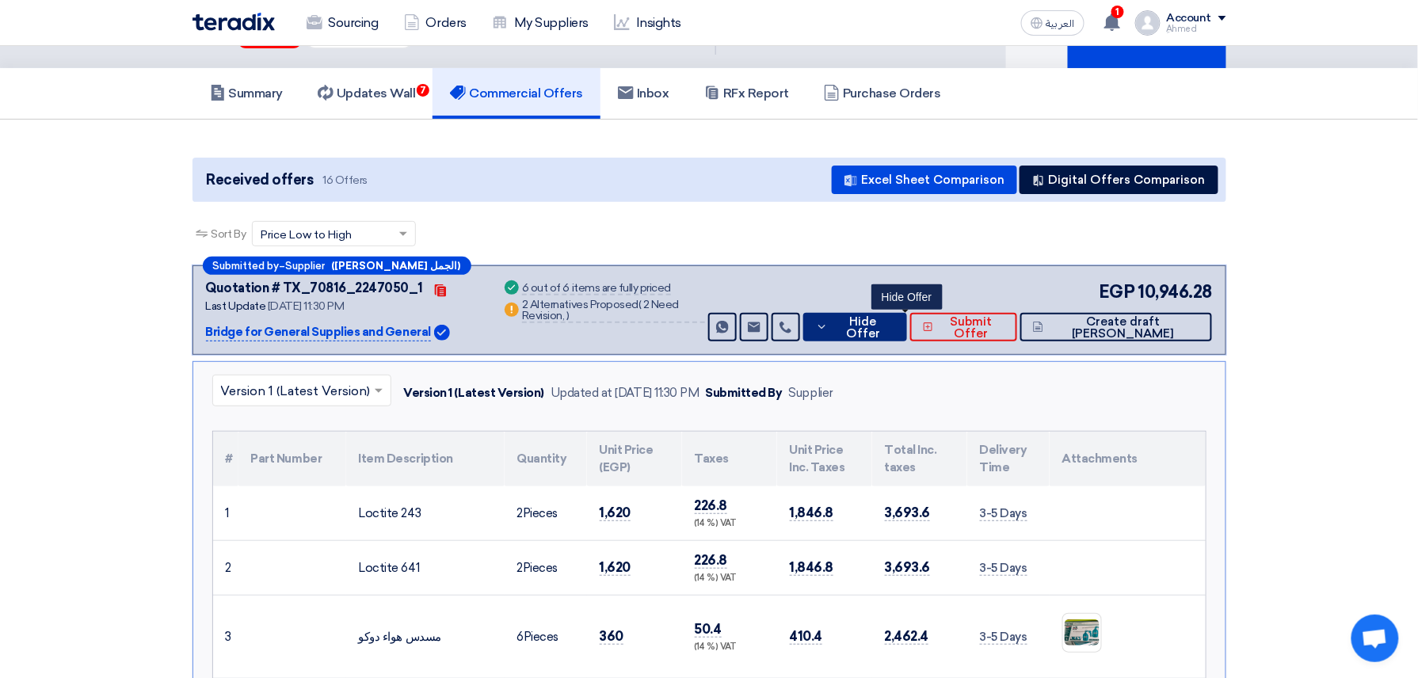  What do you see at coordinates (246, 93) in the screenshot?
I see `h5: Summary` at bounding box center [246, 93].